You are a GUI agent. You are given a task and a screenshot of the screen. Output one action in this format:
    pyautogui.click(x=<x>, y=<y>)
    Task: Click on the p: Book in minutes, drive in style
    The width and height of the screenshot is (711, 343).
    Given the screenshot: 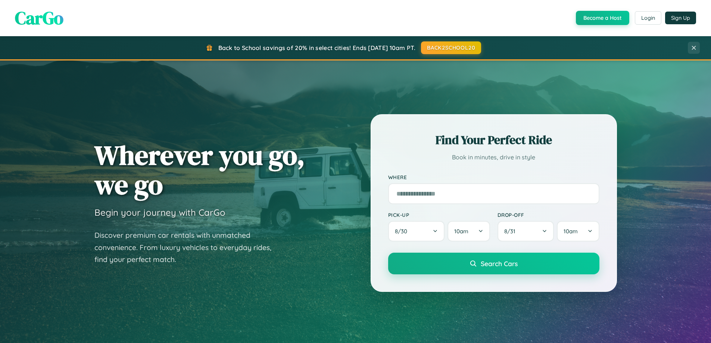 What is the action you would take?
    pyautogui.click(x=494, y=157)
    